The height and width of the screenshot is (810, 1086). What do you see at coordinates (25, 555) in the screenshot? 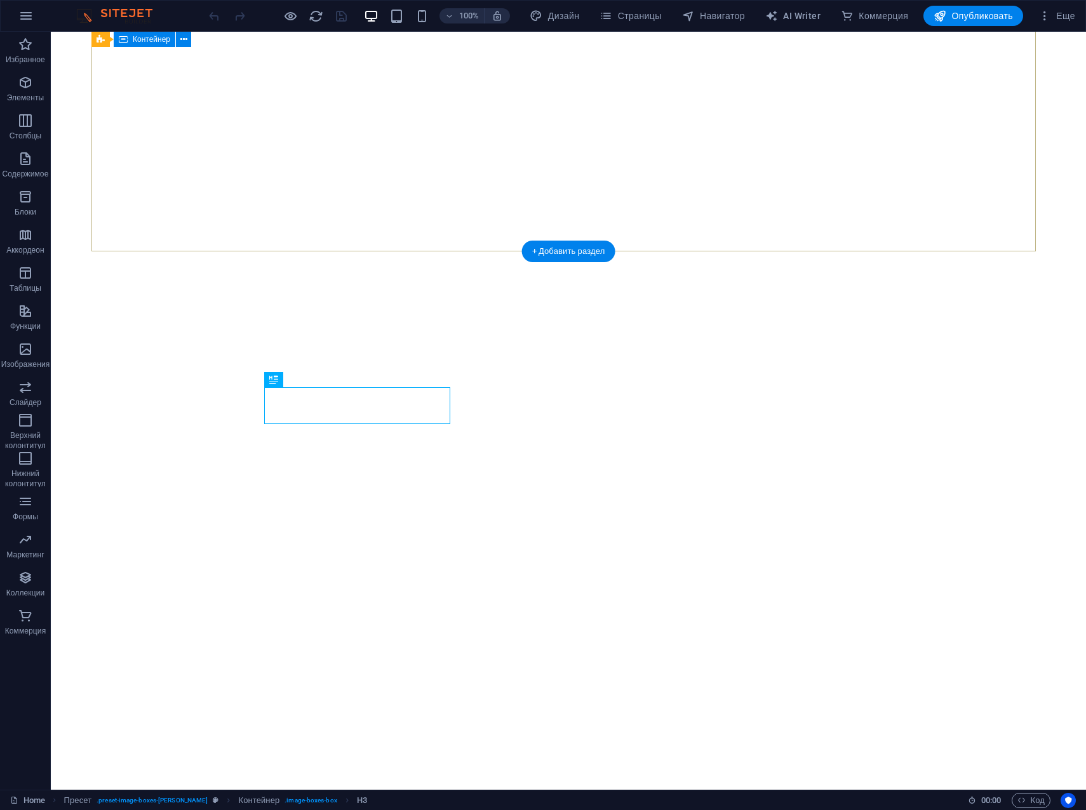
I see `p: Маркетинг` at bounding box center [25, 555].